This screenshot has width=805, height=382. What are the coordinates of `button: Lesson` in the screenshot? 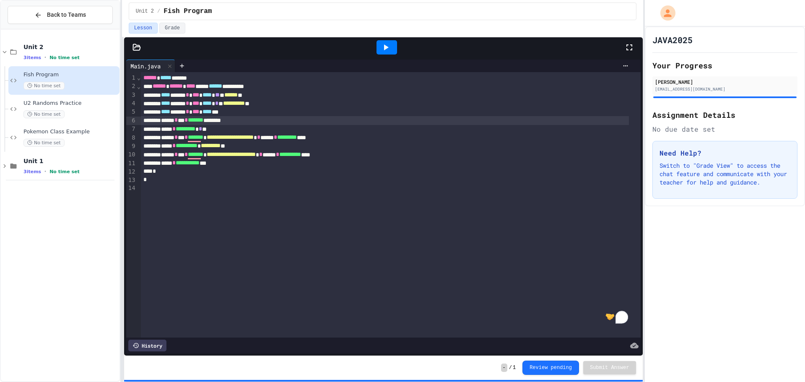 It's located at (143, 28).